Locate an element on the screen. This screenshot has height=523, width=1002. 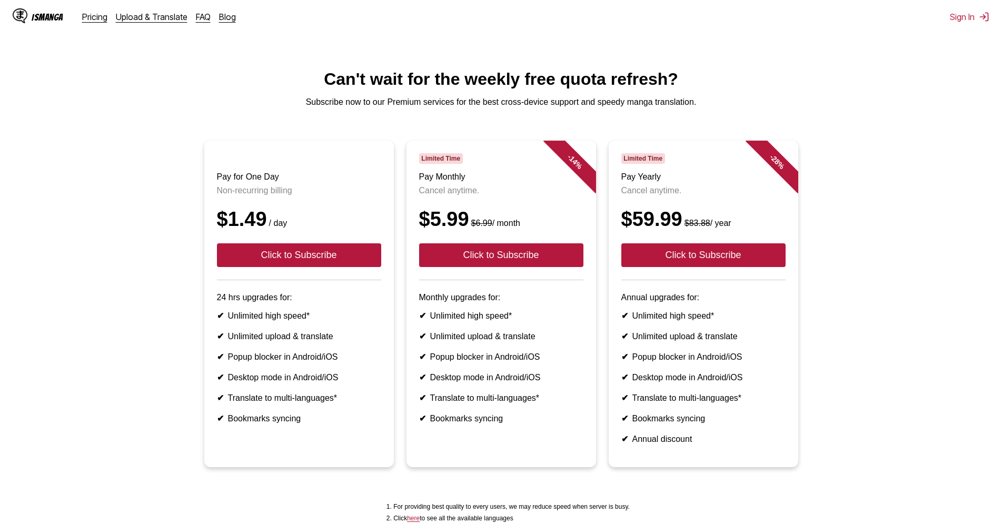
div: $1.49 is located at coordinates (299, 219).